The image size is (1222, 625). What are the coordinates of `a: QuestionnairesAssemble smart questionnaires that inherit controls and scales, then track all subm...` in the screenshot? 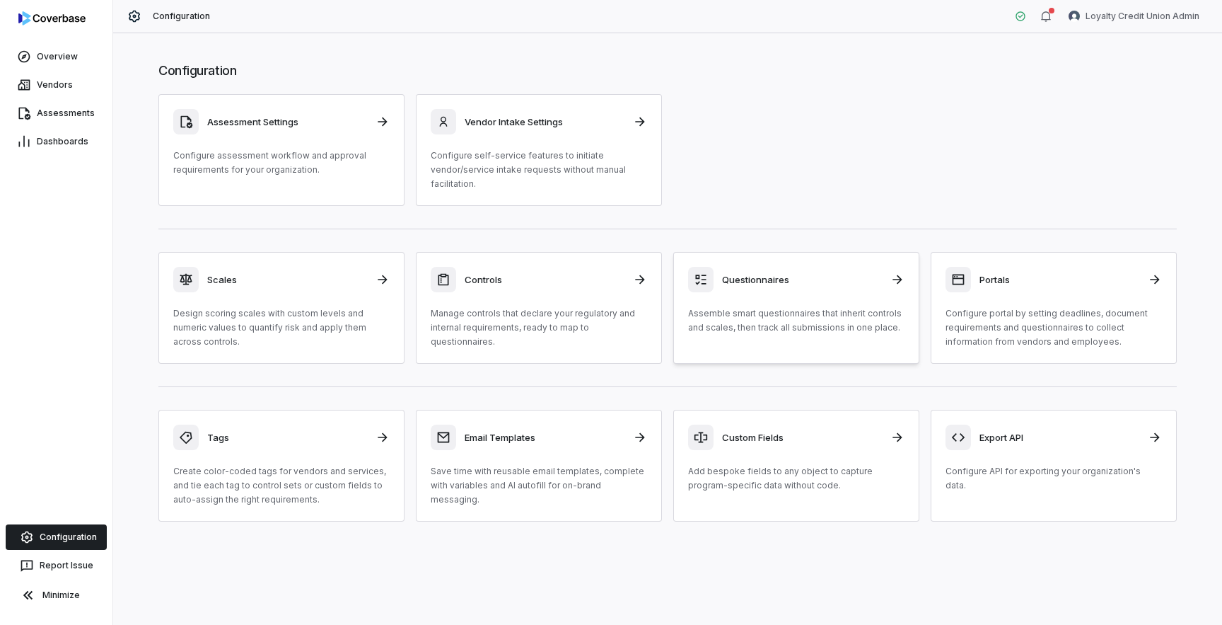 It's located at (797, 308).